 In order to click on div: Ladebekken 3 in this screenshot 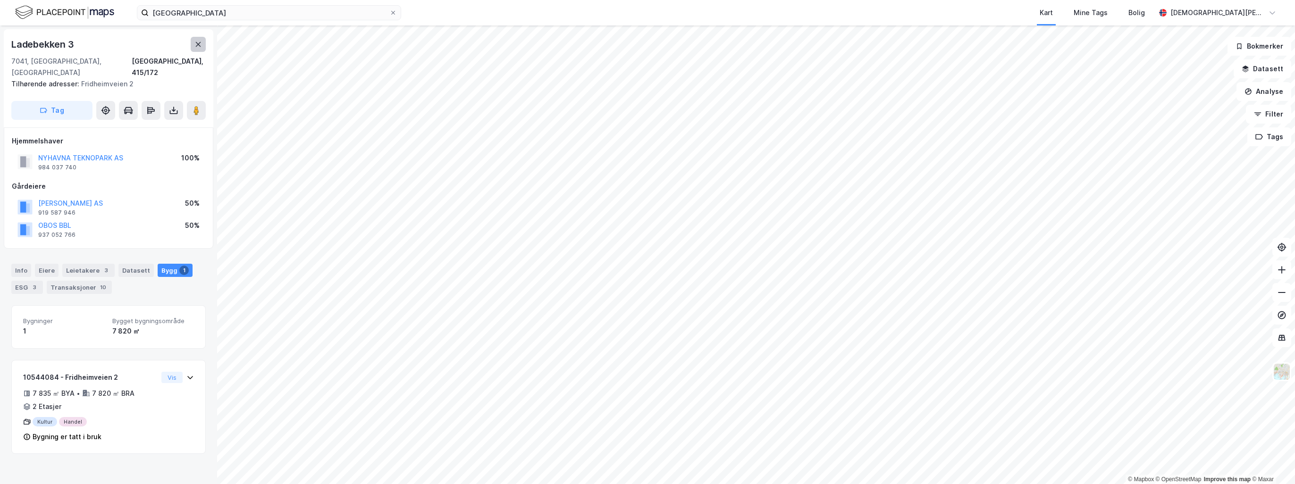, I will do `click(43, 44)`.